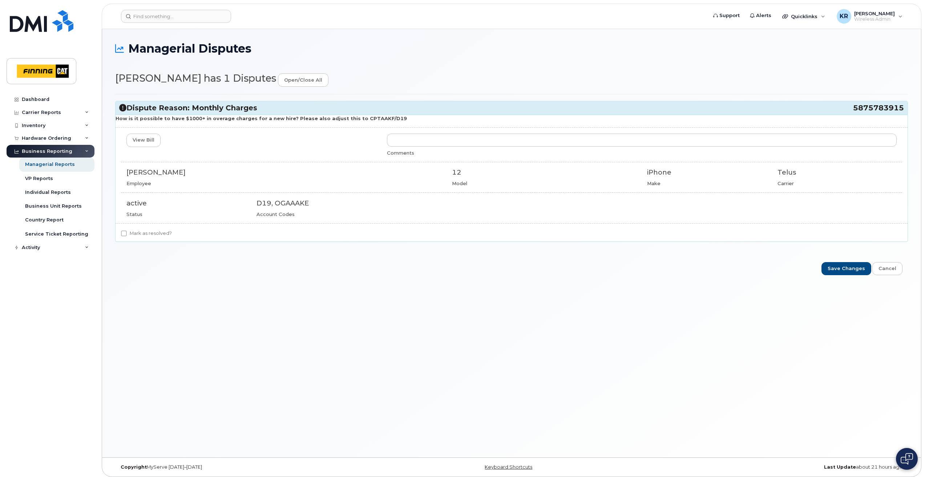 This screenshot has height=477, width=925. I want to click on div: iPhone, so click(706, 172).